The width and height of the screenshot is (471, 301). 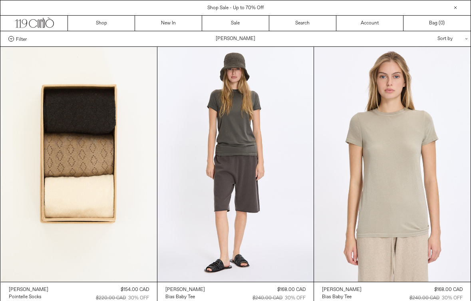 What do you see at coordinates (28, 297) in the screenshot?
I see `a: Pointelle Socks` at bounding box center [28, 297].